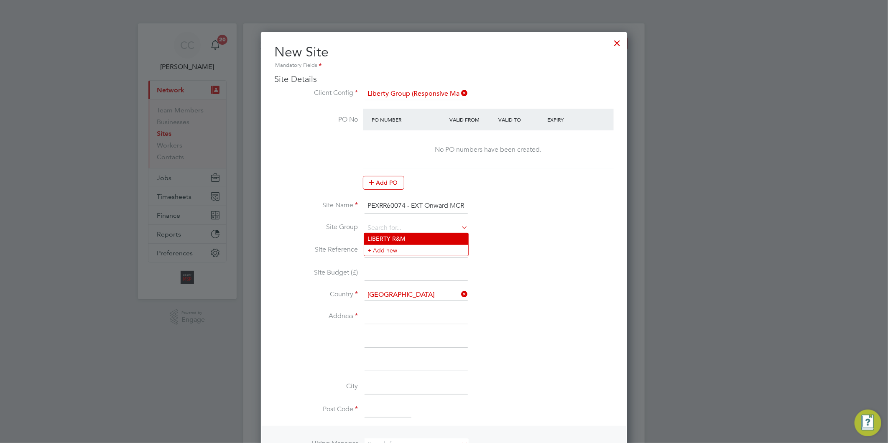 The height and width of the screenshot is (443, 888). I want to click on label: Site Budget (£), so click(316, 273).